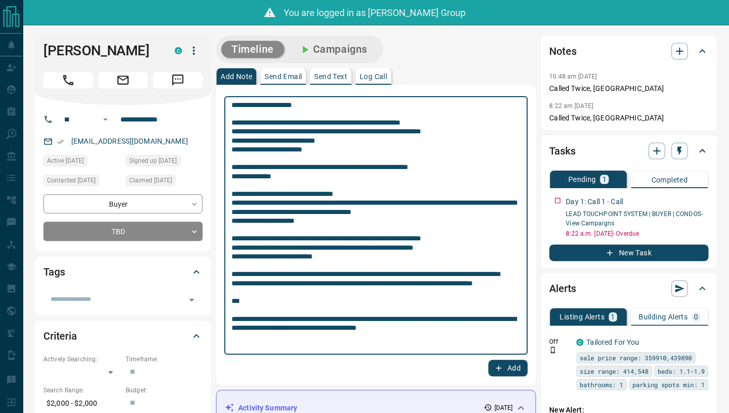 The width and height of the screenshot is (729, 413). What do you see at coordinates (681, 371) in the screenshot?
I see `span: beds: 1.1-1.9` at bounding box center [681, 371].